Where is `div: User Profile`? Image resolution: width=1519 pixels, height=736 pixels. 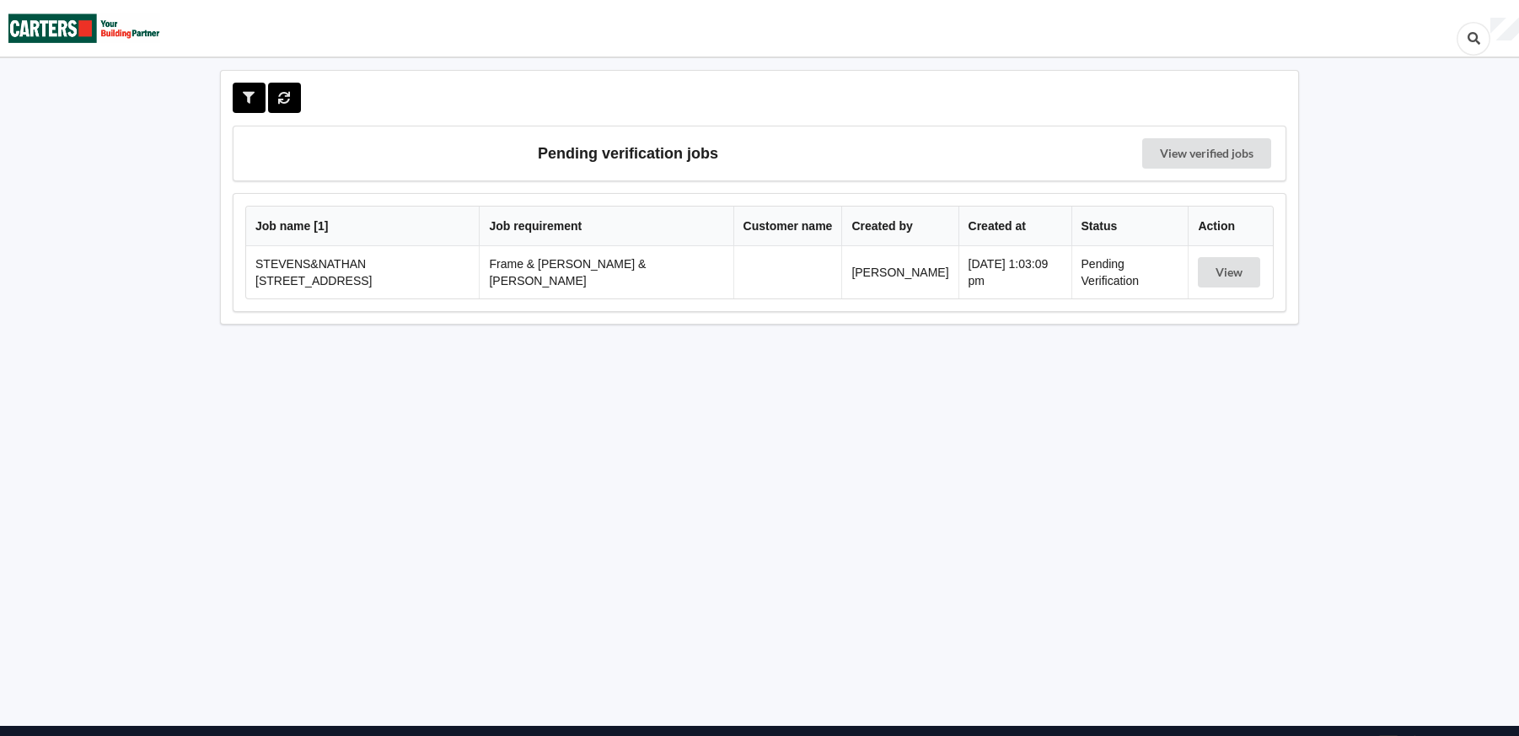
div: User Profile is located at coordinates (1505, 30).